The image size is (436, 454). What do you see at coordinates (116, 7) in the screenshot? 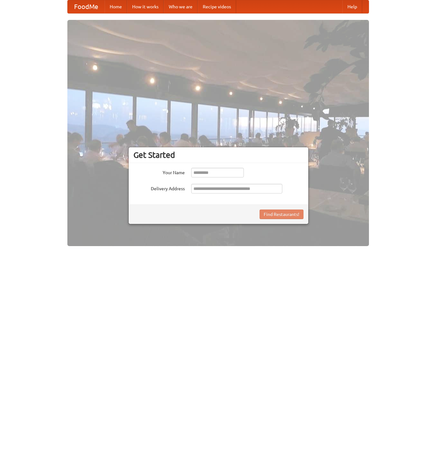
I see `a: Home` at bounding box center [116, 7].